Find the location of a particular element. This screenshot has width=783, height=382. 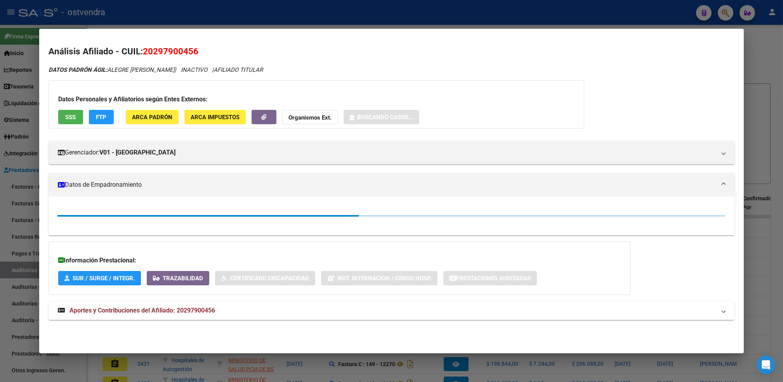

span: Not. Internacion / Censo Hosp. is located at coordinates (384, 278).